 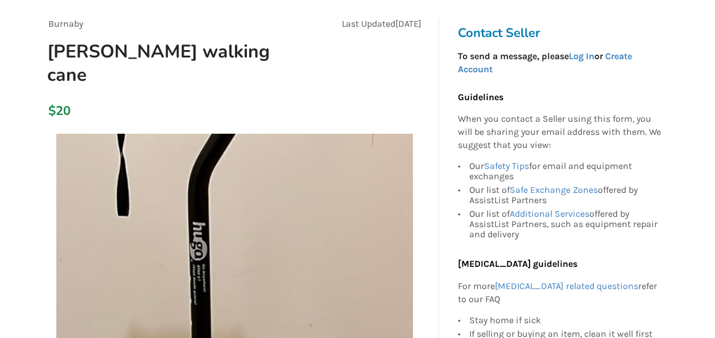 I want to click on a: Log In, so click(x=581, y=56).